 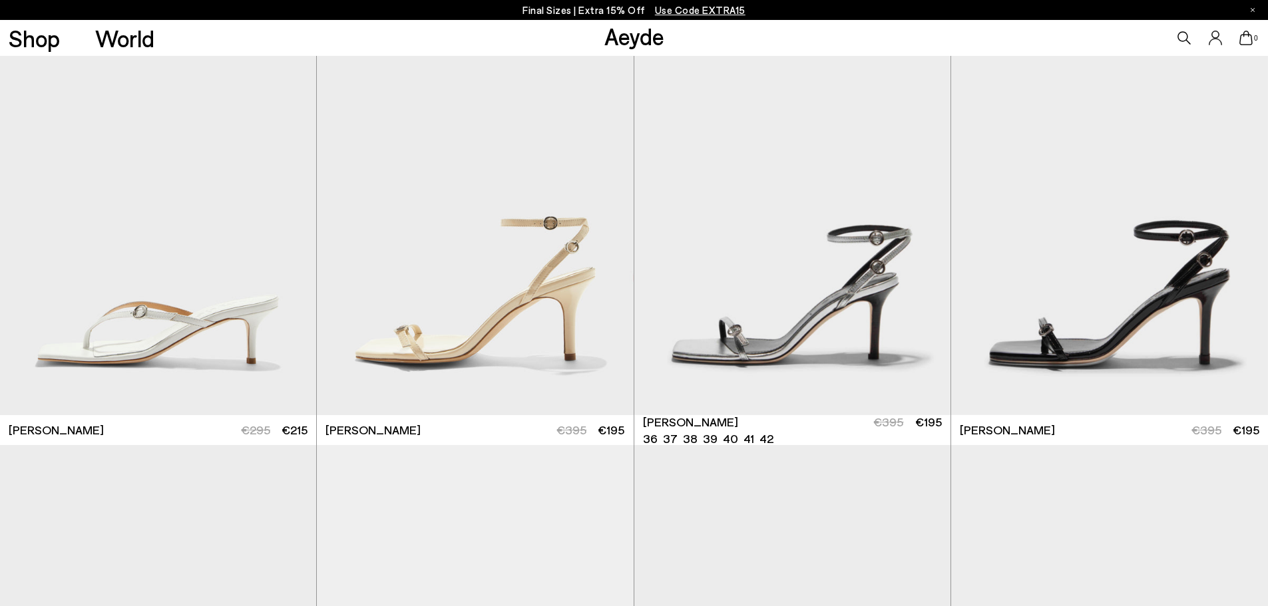 I want to click on li: 42, so click(x=766, y=439).